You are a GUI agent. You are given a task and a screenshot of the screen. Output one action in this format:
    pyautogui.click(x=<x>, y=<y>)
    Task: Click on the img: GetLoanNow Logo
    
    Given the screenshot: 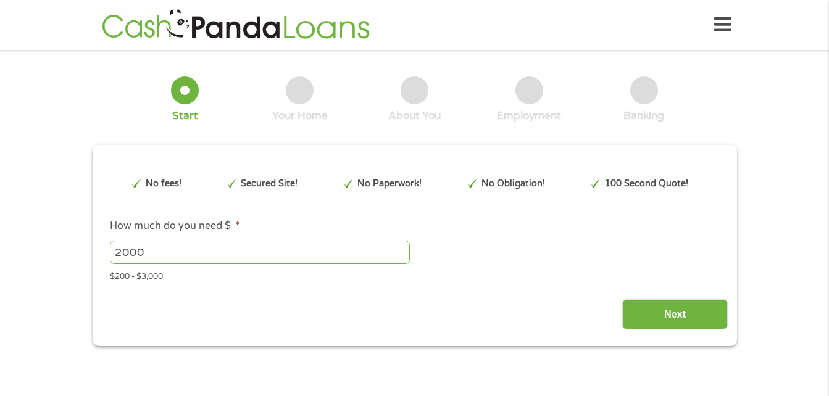 What is the action you would take?
    pyautogui.click(x=236, y=25)
    